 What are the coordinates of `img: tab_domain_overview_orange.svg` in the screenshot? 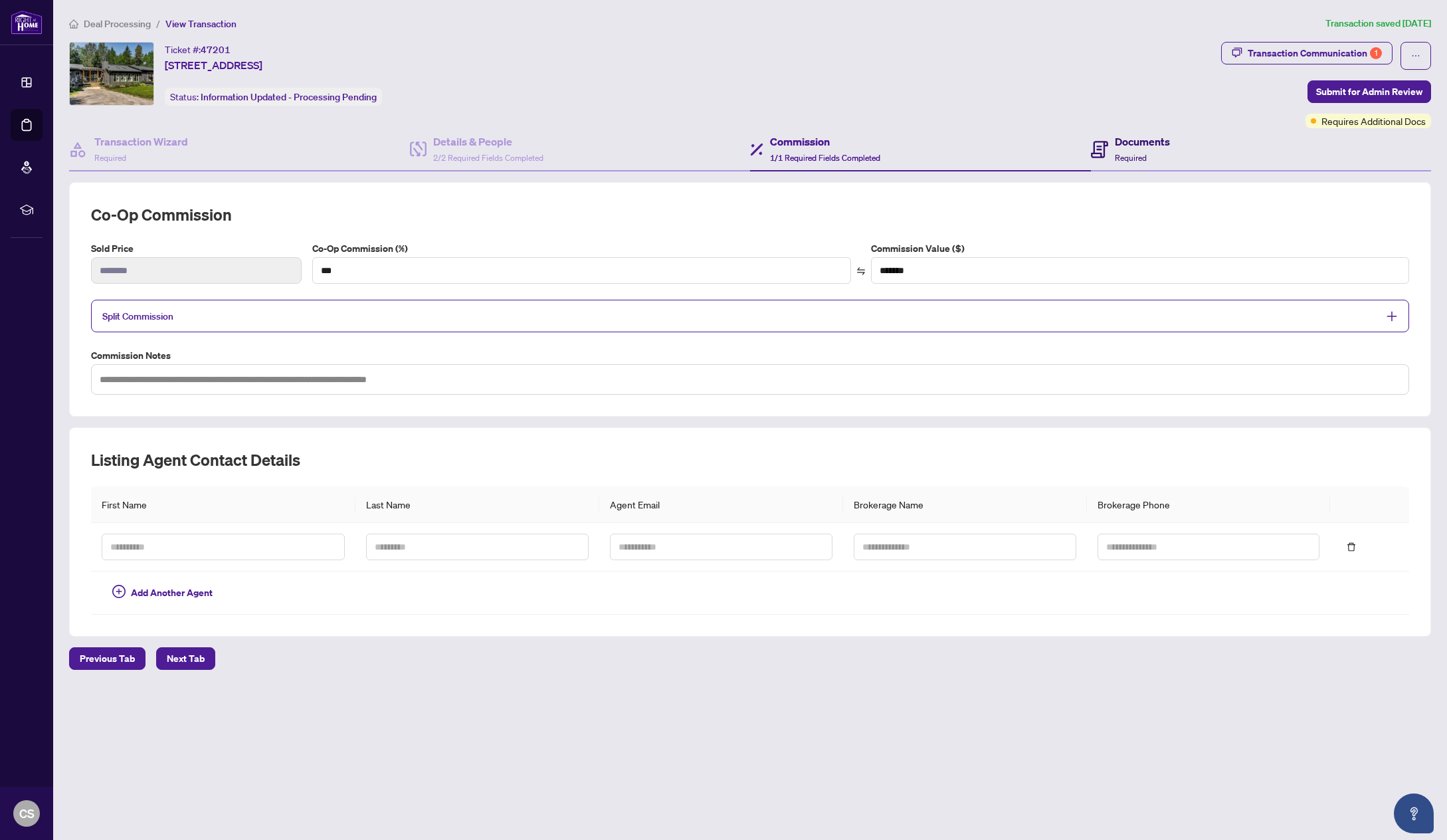 It's located at (41, 82).